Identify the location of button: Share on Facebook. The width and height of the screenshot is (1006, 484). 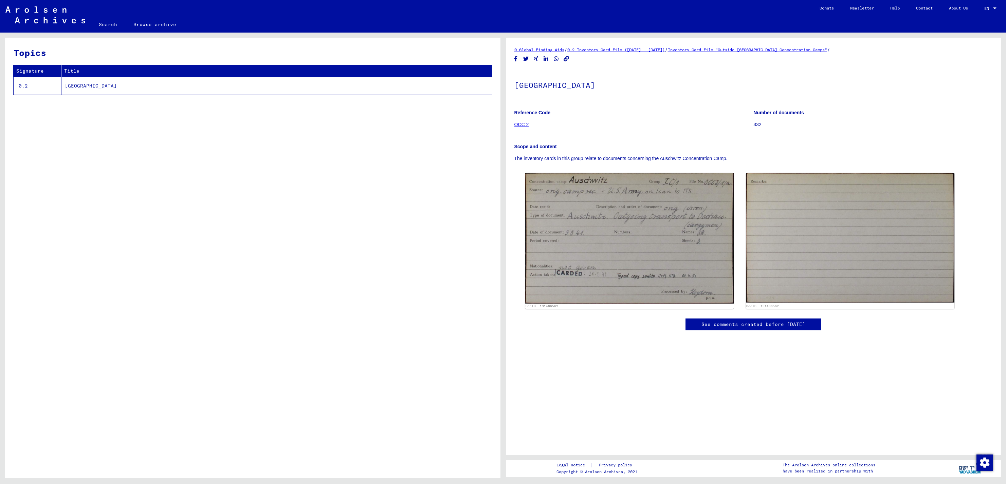
(516, 59).